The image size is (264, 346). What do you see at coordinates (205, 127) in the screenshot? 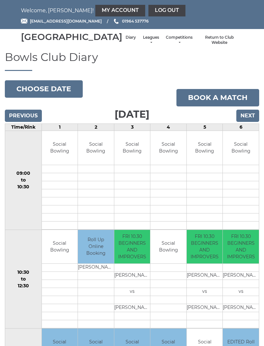
I see `td: 5` at bounding box center [205, 127].